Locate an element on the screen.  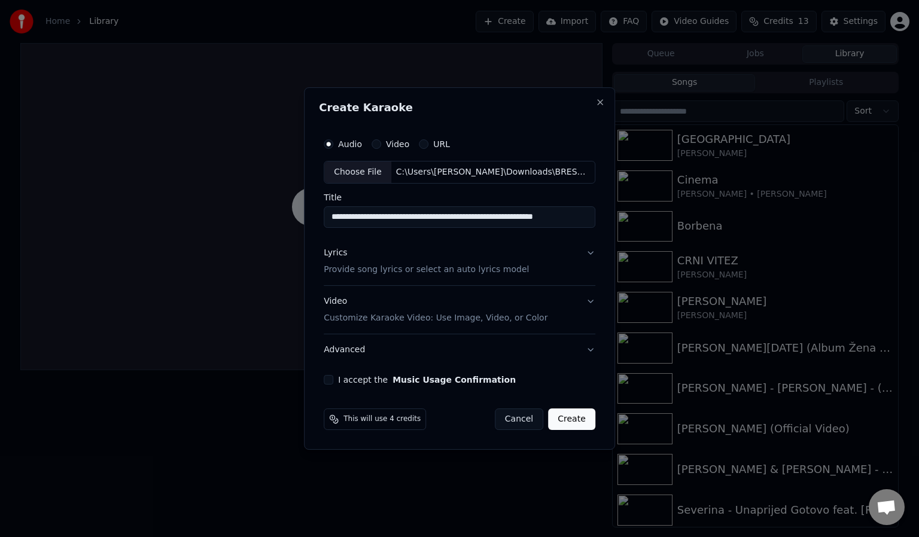
button: VideoCustomize Karaoke Video: Use Image, Video, or Color is located at coordinates (459, 310).